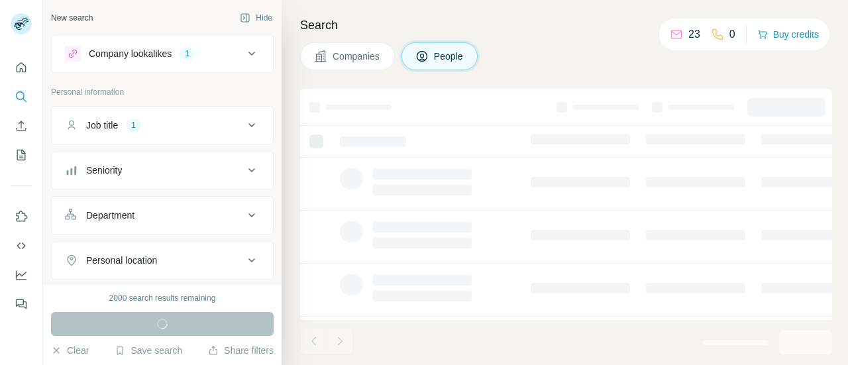 The image size is (848, 365). I want to click on p: Personal information, so click(162, 92).